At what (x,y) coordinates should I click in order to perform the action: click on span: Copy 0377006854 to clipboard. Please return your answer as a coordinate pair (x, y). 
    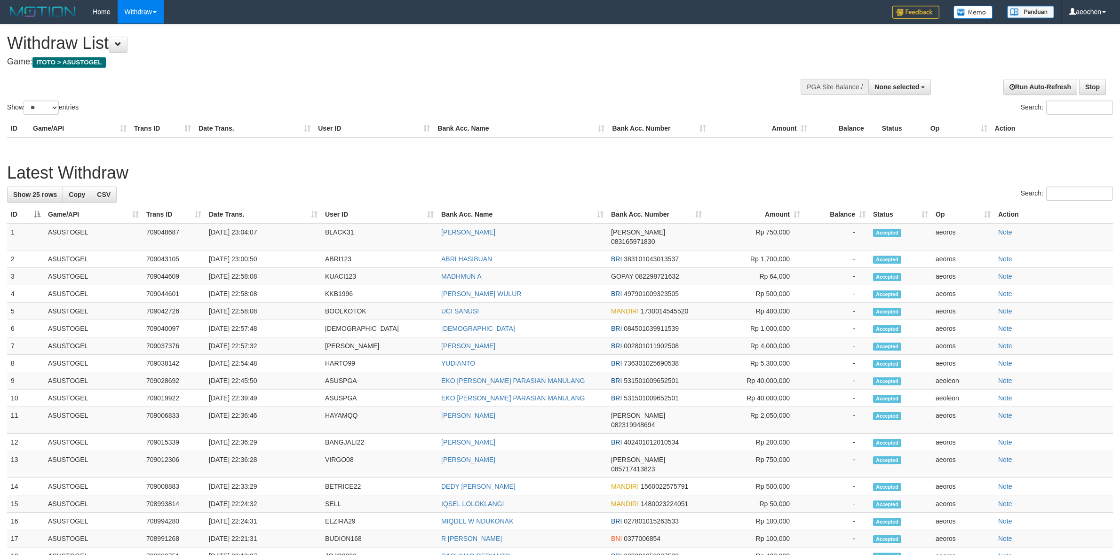
    Looking at the image, I should click on (642, 539).